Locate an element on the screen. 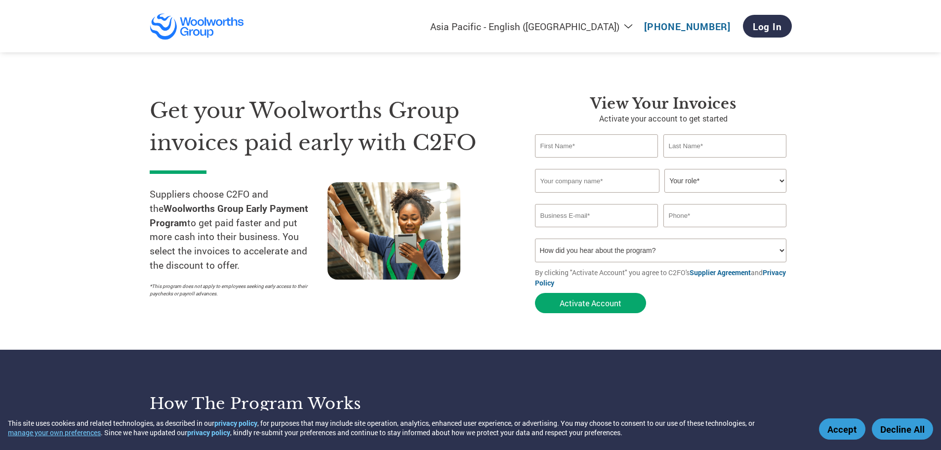  div: Invalid company name or company name is too long is located at coordinates (661, 197).